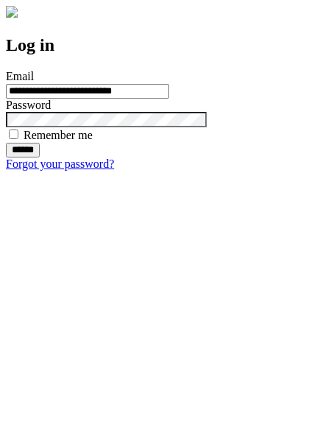 The image size is (331, 443). Describe the element at coordinates (58, 135) in the screenshot. I see `label: Remember me` at that location.